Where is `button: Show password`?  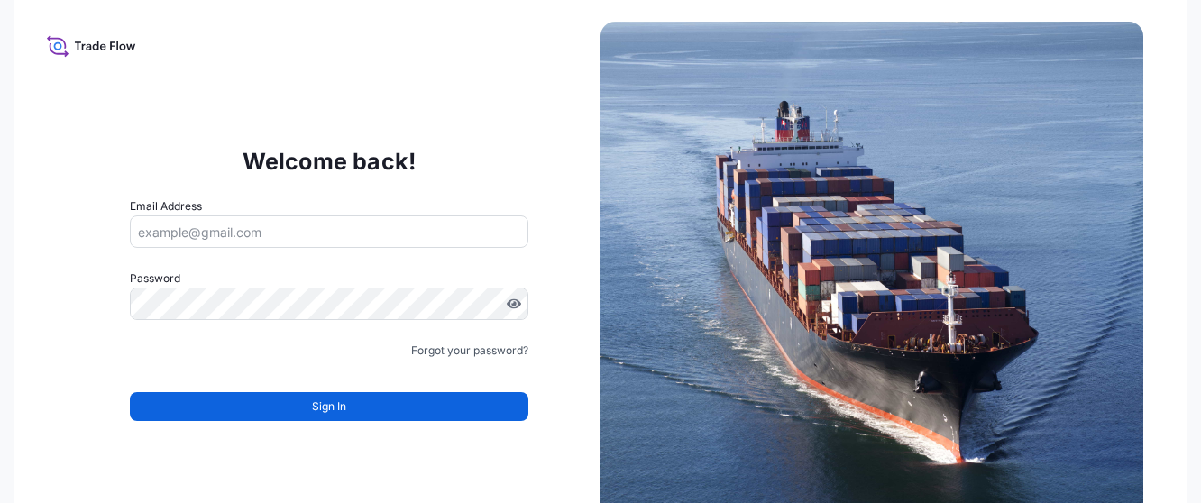
button: Show password is located at coordinates (514, 304).